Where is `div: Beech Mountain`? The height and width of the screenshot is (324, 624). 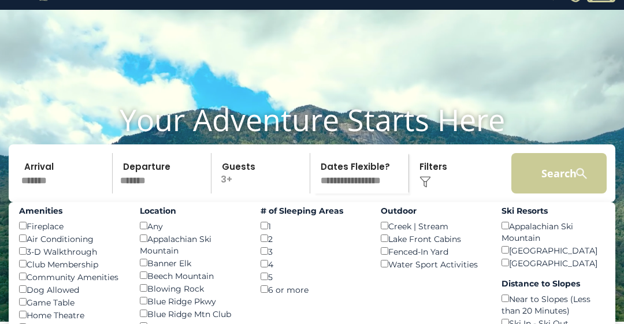 div: Beech Mountain is located at coordinates (191, 276).